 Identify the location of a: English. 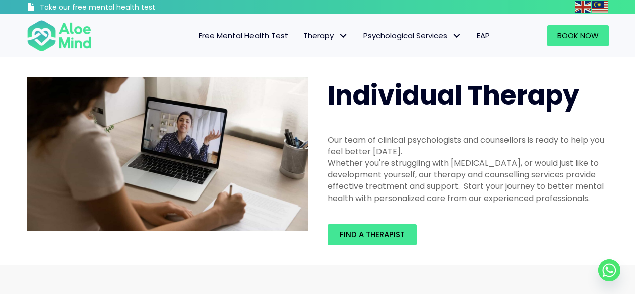
(583, 7).